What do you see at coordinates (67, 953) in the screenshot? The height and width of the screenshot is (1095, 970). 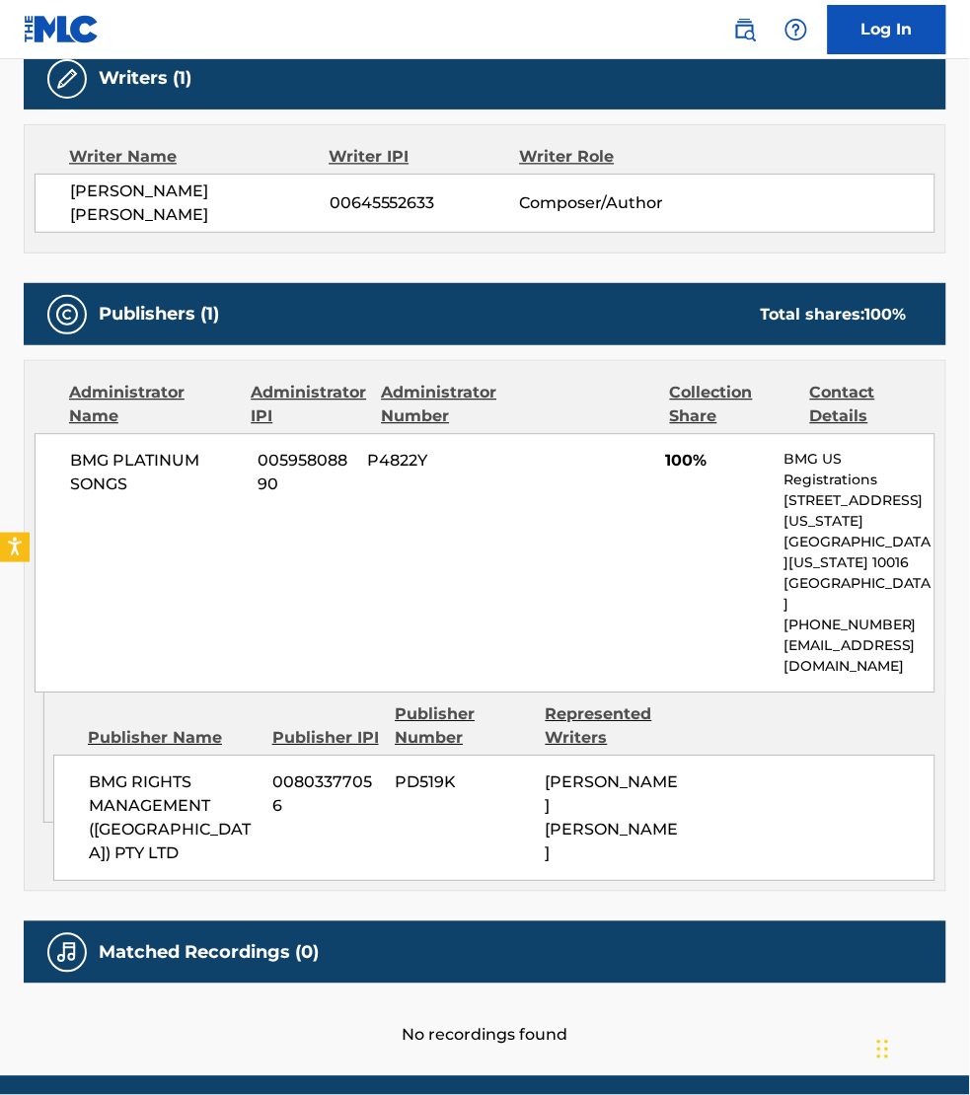 I see `img: Matched Recordings` at bounding box center [67, 953].